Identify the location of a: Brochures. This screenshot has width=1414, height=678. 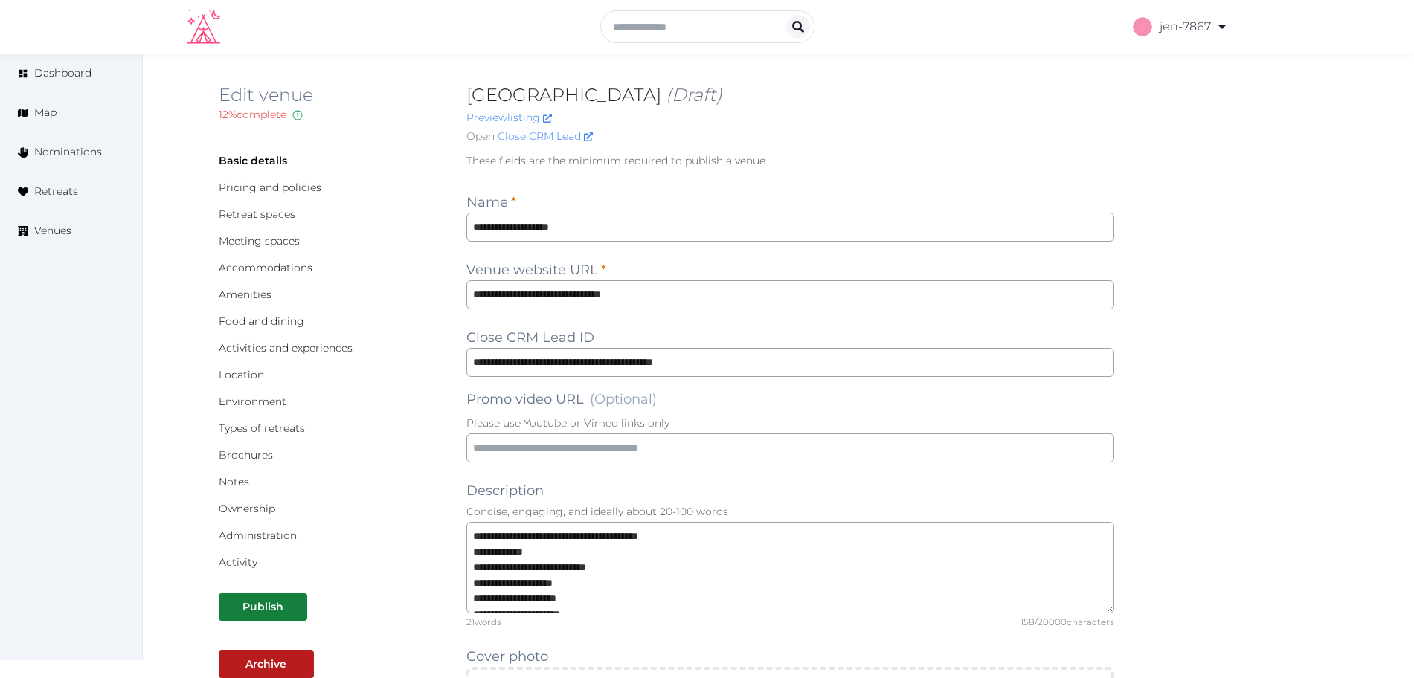
(245, 455).